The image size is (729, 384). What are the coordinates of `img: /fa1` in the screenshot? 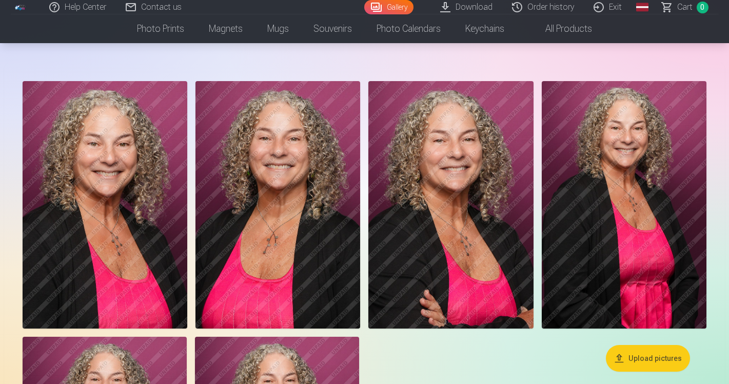 It's located at (21, 7).